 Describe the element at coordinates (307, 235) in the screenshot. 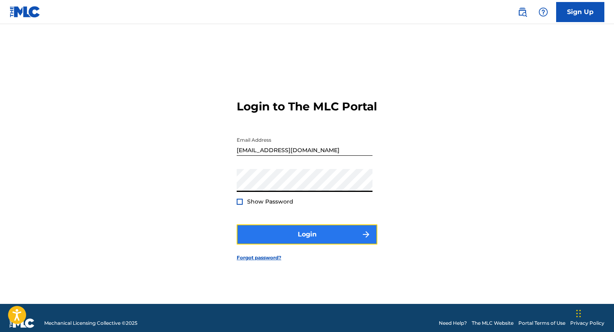

I see `button: Login` at that location.